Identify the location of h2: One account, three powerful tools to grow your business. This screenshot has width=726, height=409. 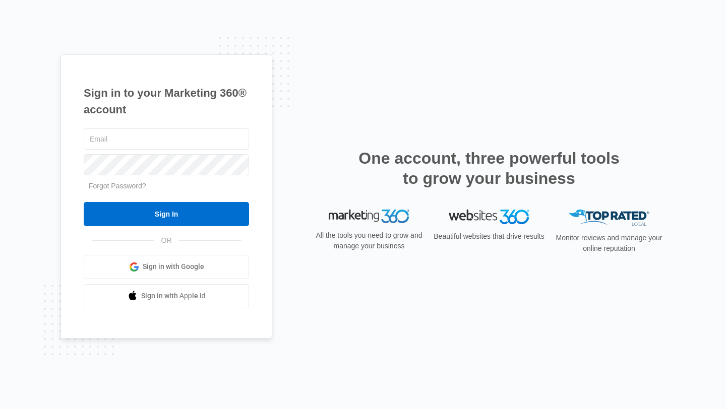
(489, 168).